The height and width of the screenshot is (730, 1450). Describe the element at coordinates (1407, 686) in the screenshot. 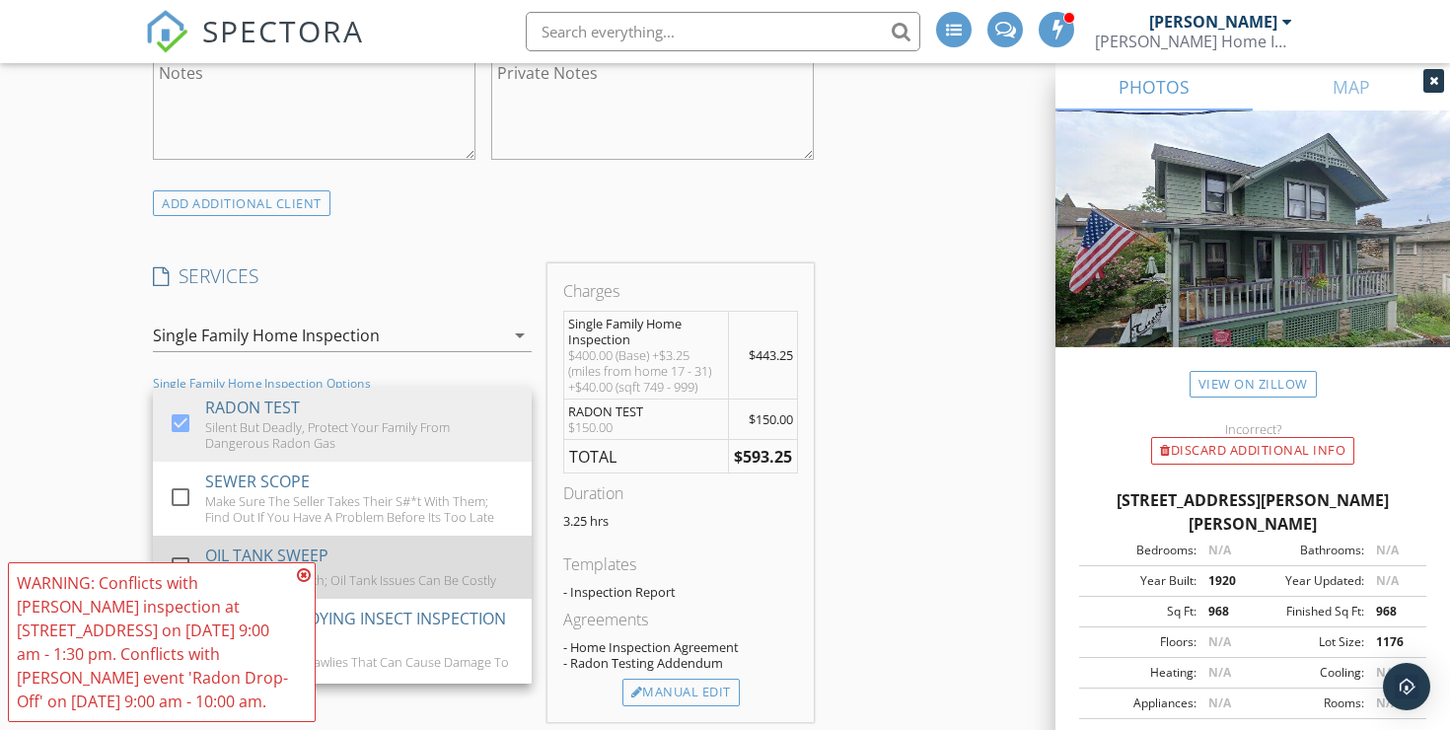

I see `div: Open Intercom Messenger` at that location.